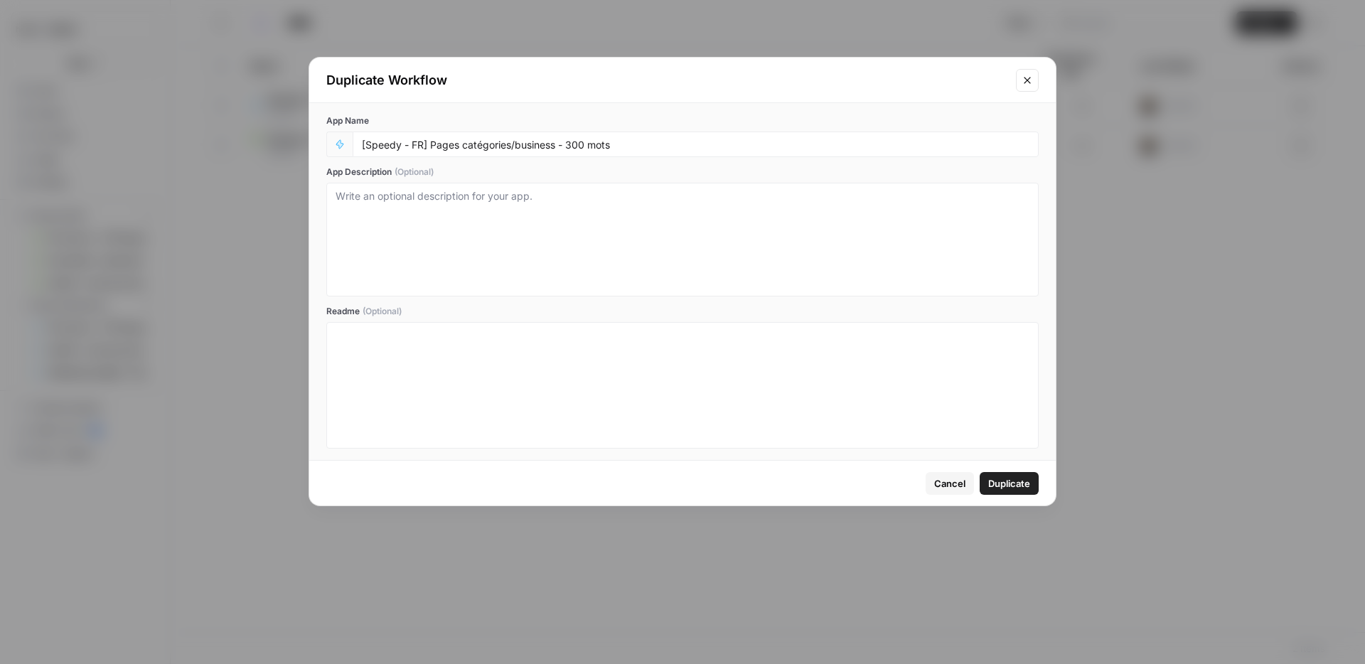 This screenshot has width=1365, height=664. Describe the element at coordinates (950, 483) in the screenshot. I see `button: Cancel` at that location.